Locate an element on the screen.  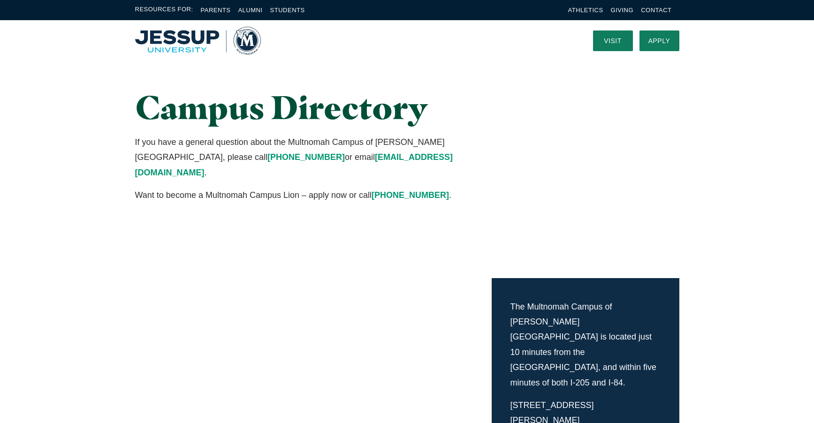
a: Home is located at coordinates (198, 41).